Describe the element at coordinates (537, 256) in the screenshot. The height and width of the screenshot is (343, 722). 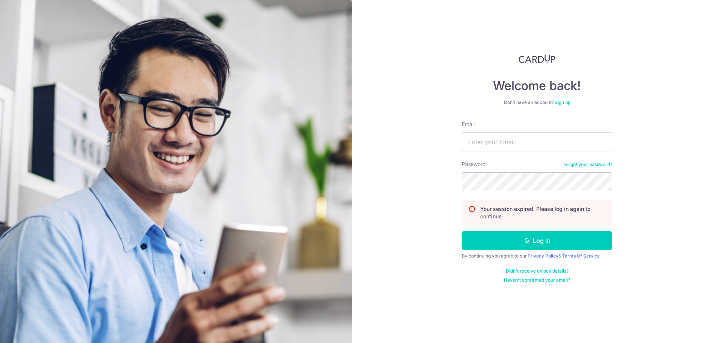
I see `div: By continuing you agree to our &` at that location.